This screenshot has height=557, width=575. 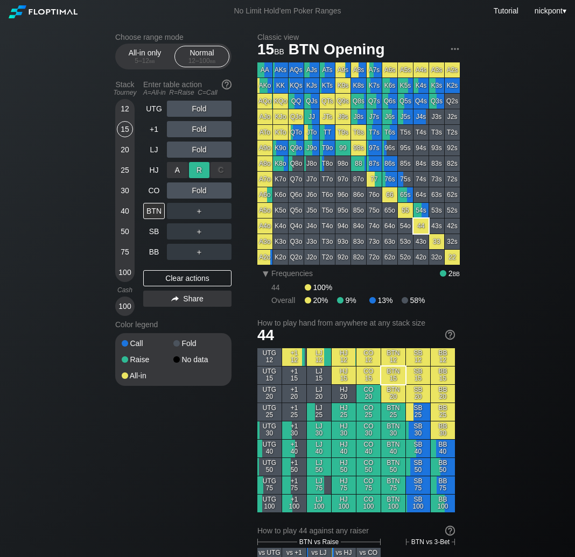 What do you see at coordinates (374, 70) in the screenshot?
I see `div: A7s` at bounding box center [374, 70].